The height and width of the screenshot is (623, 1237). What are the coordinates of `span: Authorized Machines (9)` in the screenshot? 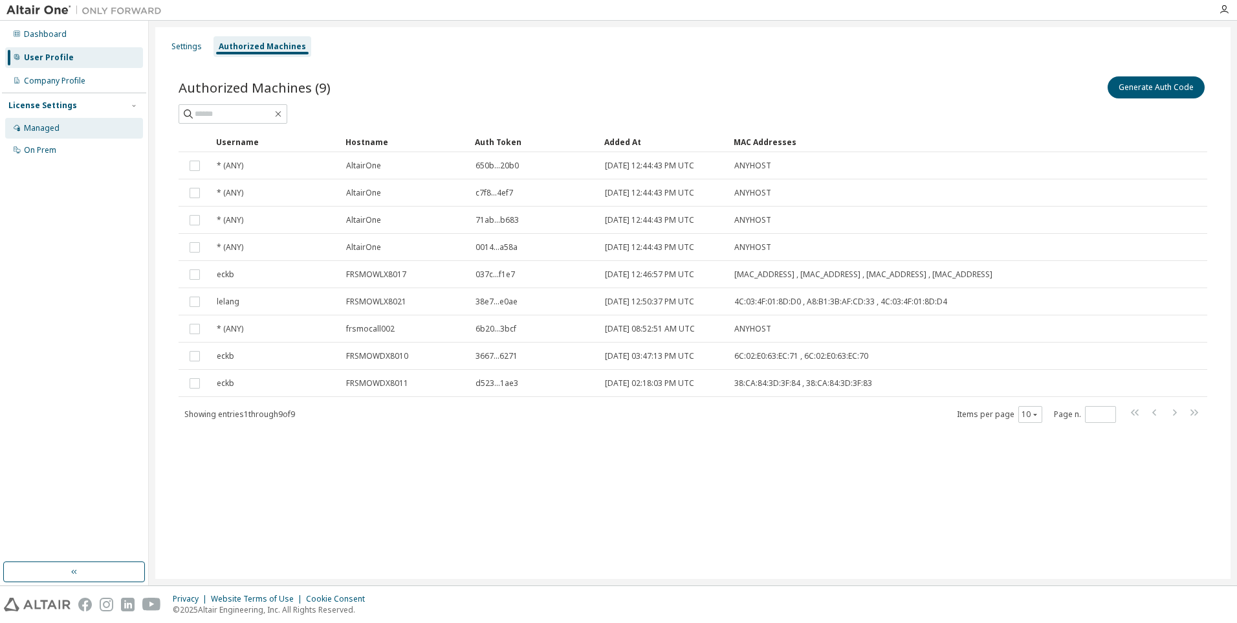 It's located at (254, 87).